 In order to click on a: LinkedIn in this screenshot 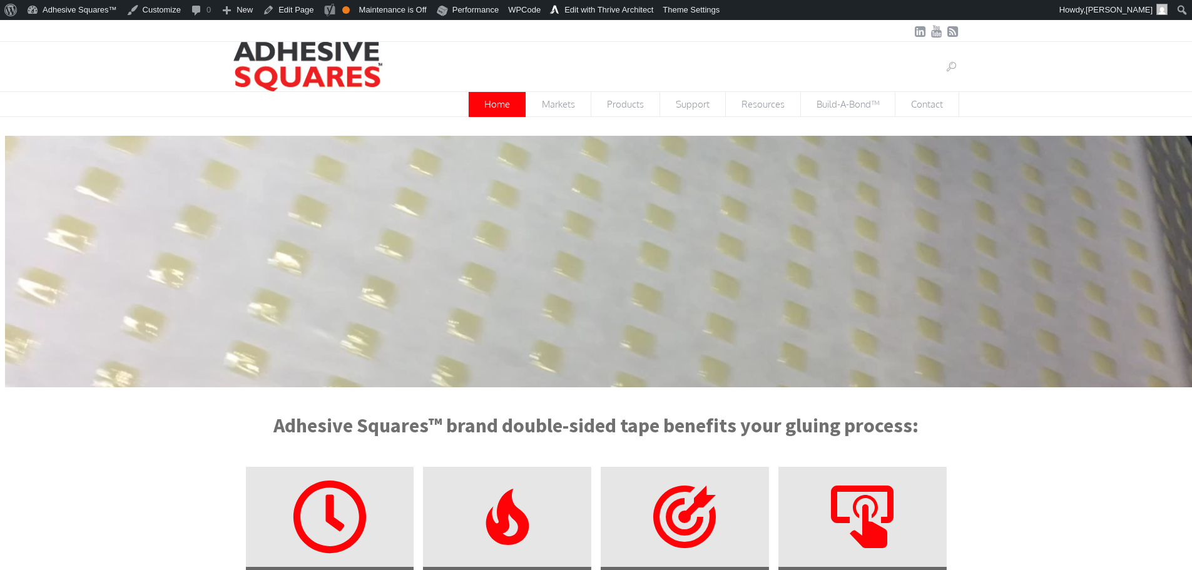, I will do `click(920, 31)`.